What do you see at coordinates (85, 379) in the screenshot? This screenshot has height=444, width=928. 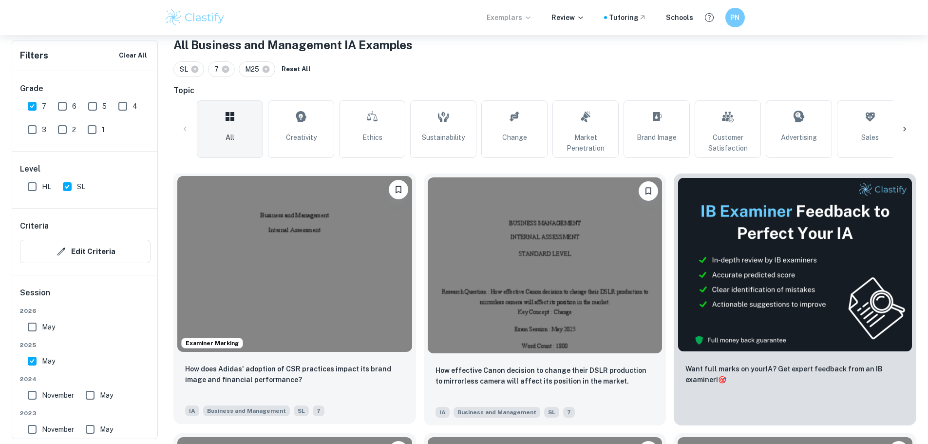 I see `span: 2024` at bounding box center [85, 379].